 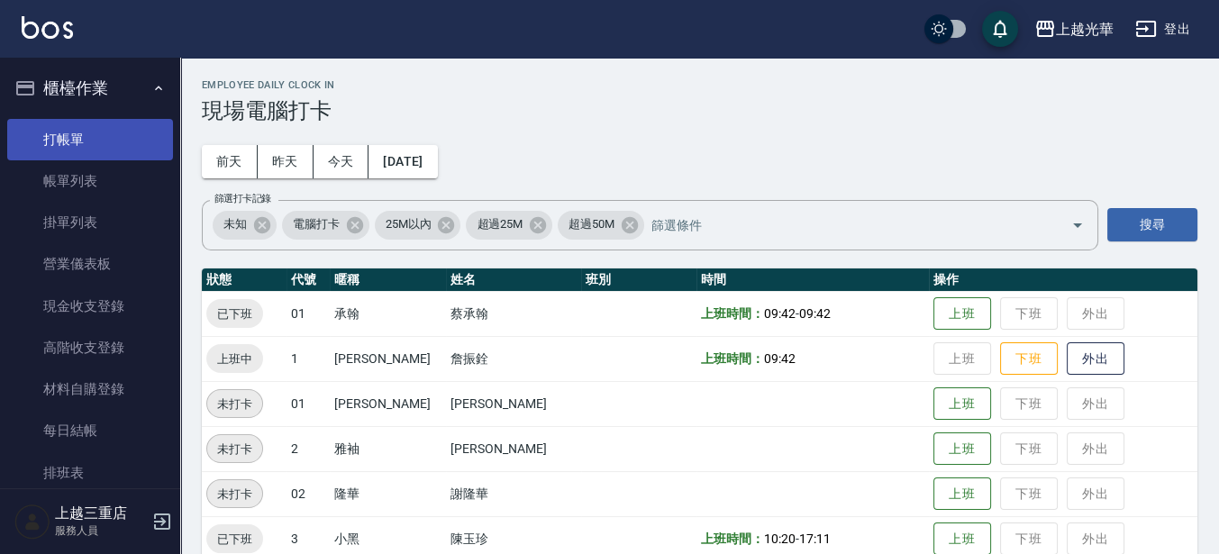 What do you see at coordinates (408, 224) in the screenshot?
I see `span: 25M以內` at bounding box center [408, 224].